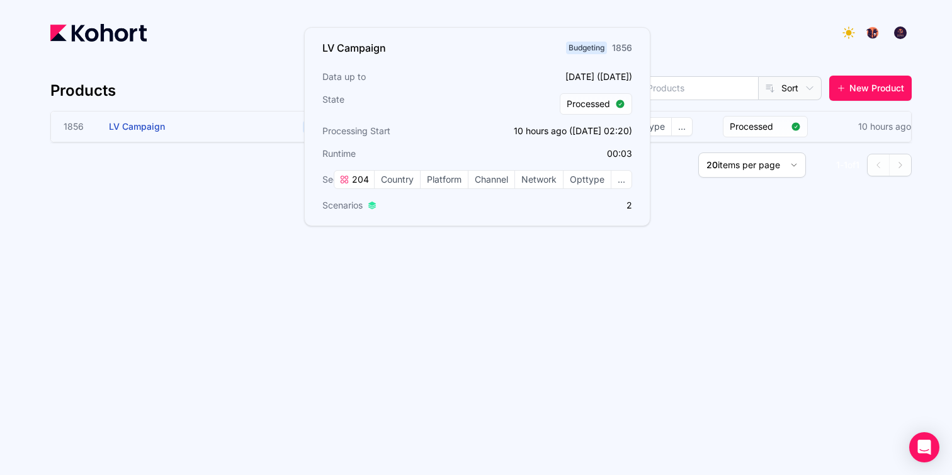 The image size is (952, 475). What do you see at coordinates (398, 77) in the screenshot?
I see `h3: Data up to` at bounding box center [398, 77].